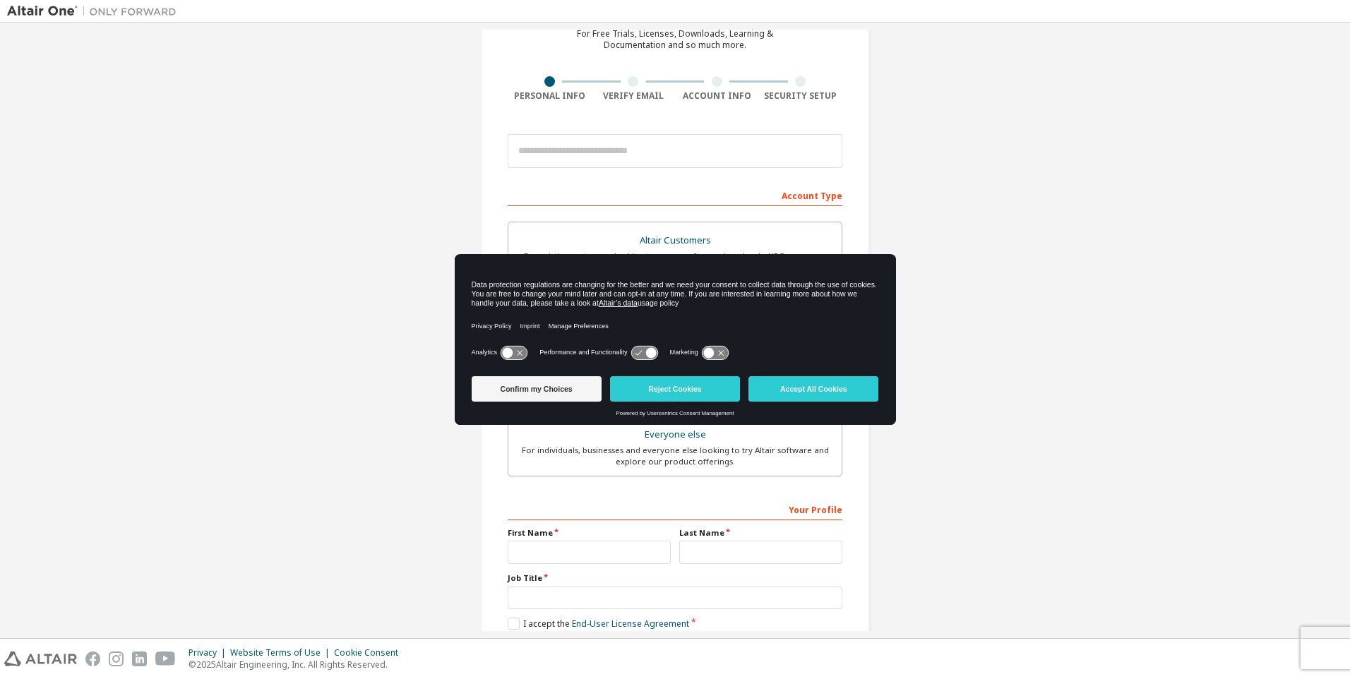 This screenshot has width=1350, height=679. What do you see at coordinates (40, 659) in the screenshot?
I see `img: altair_logo.svg` at bounding box center [40, 659].